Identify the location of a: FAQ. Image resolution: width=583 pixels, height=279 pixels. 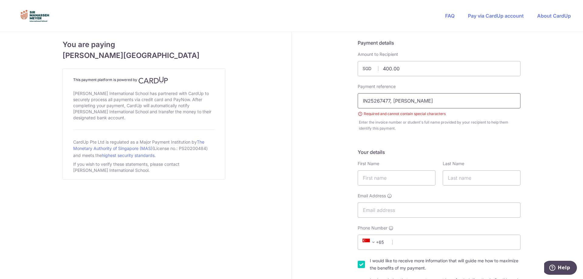
(450, 16).